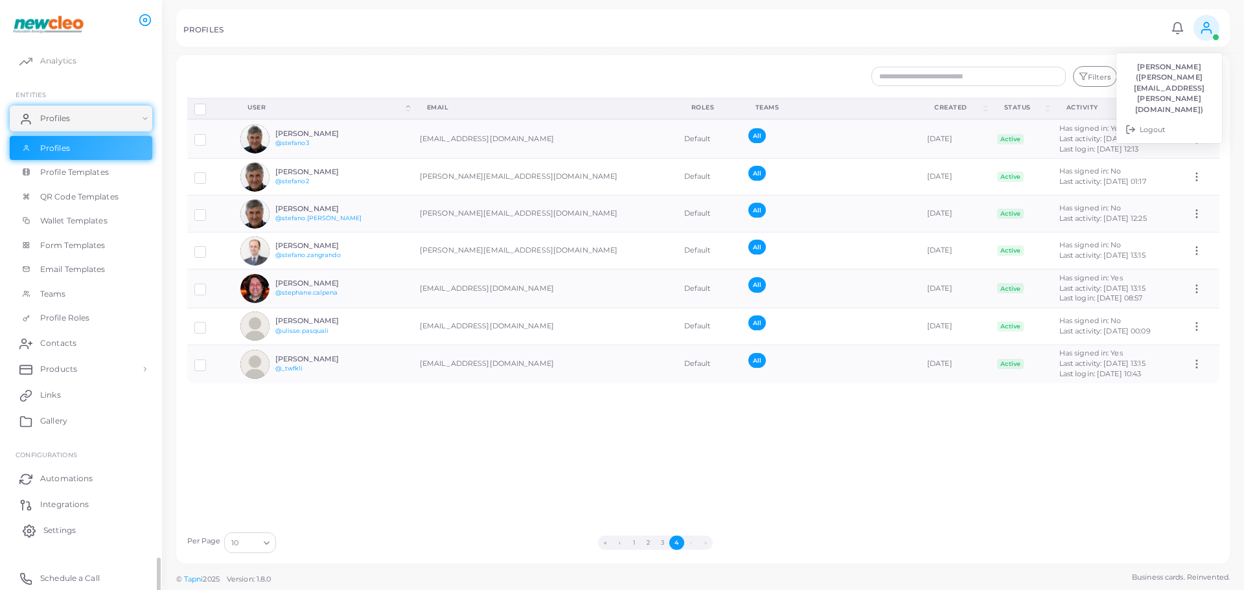 This screenshot has width=1244, height=590. What do you see at coordinates (545, 108) in the screenshot?
I see `div: Email` at bounding box center [545, 108].